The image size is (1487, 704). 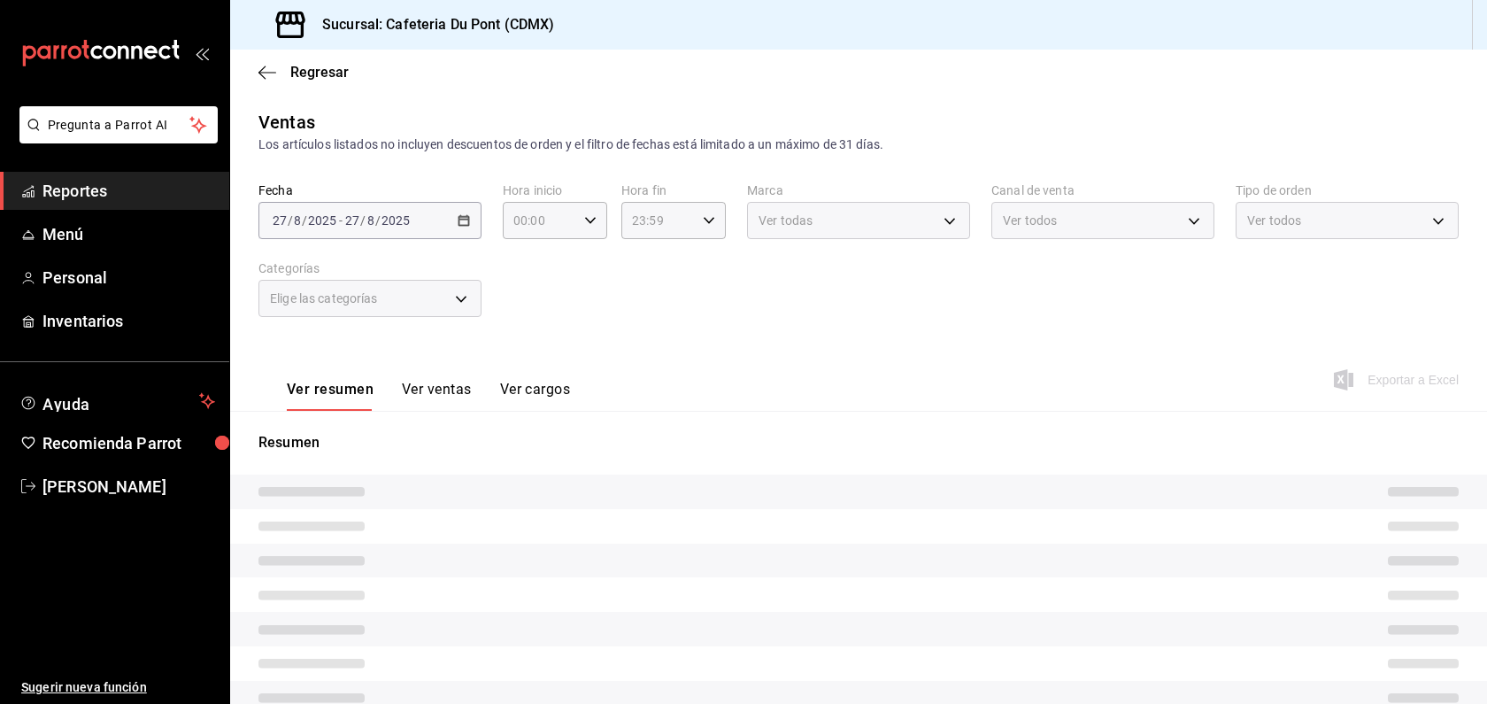 What do you see at coordinates (128, 234) in the screenshot?
I see `span: Menú` at bounding box center [128, 234].